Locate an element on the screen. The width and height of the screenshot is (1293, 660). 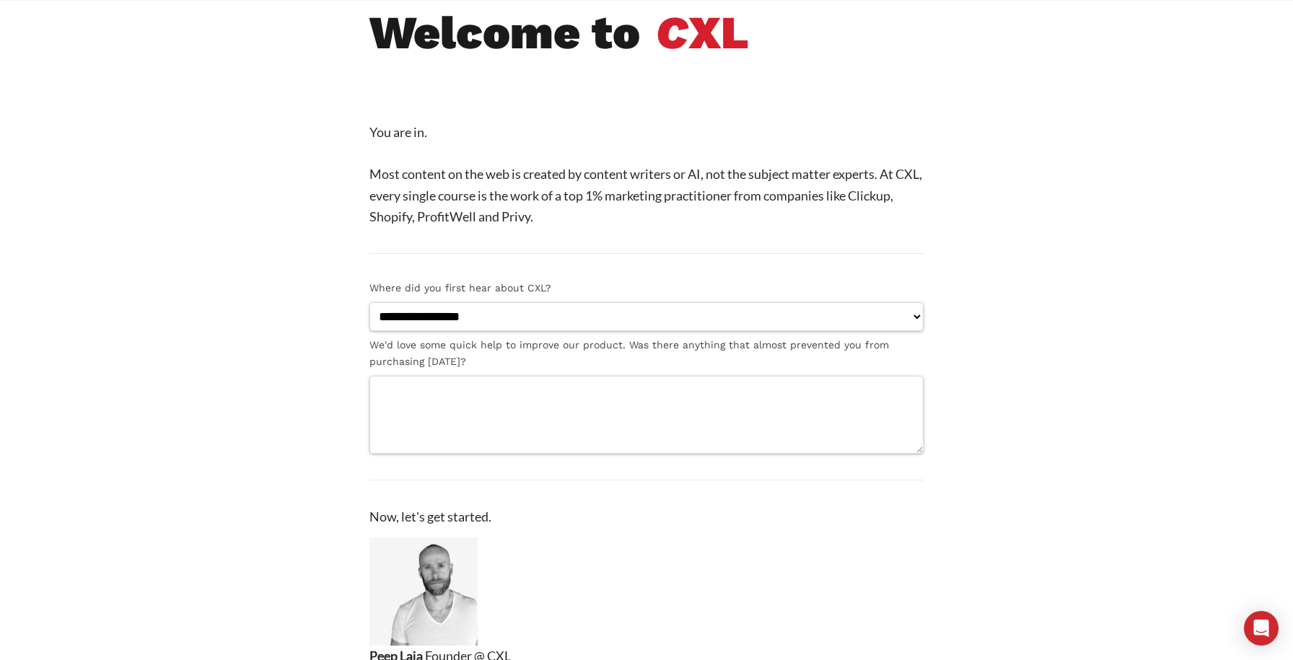
b: Welcome to is located at coordinates (504, 32).